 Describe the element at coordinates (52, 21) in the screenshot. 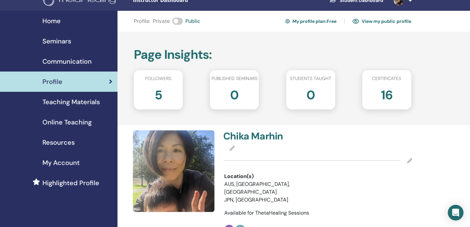

I see `span: Home` at that location.